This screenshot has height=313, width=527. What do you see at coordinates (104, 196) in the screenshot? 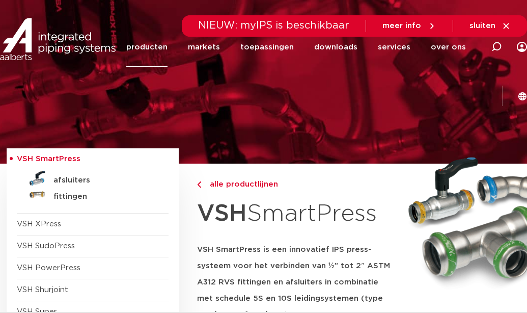
I see `h5: fittingen` at bounding box center [104, 196].